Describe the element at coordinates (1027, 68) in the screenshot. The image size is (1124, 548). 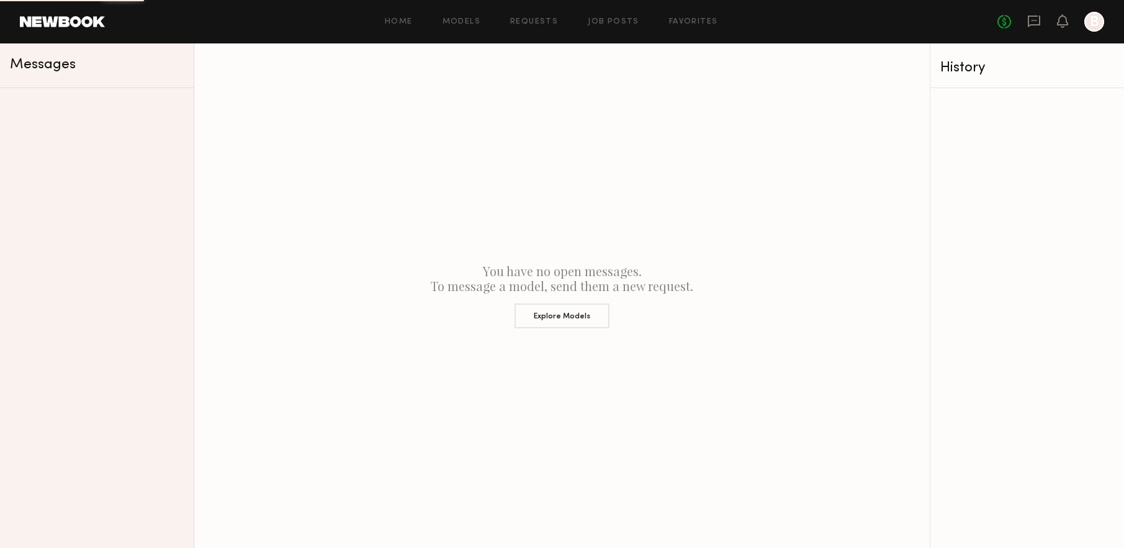
I see `div: History` at that location.